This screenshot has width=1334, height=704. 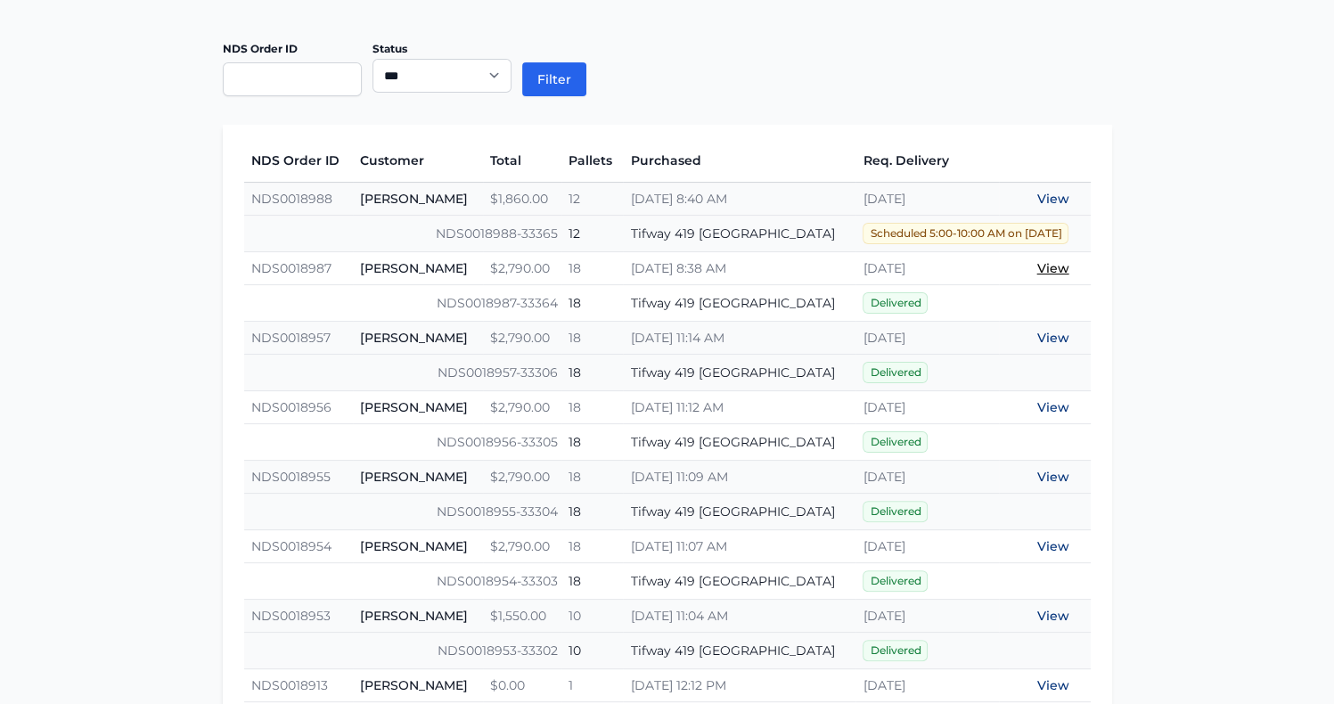 I want to click on td: NDS0018987-33364, so click(x=403, y=303).